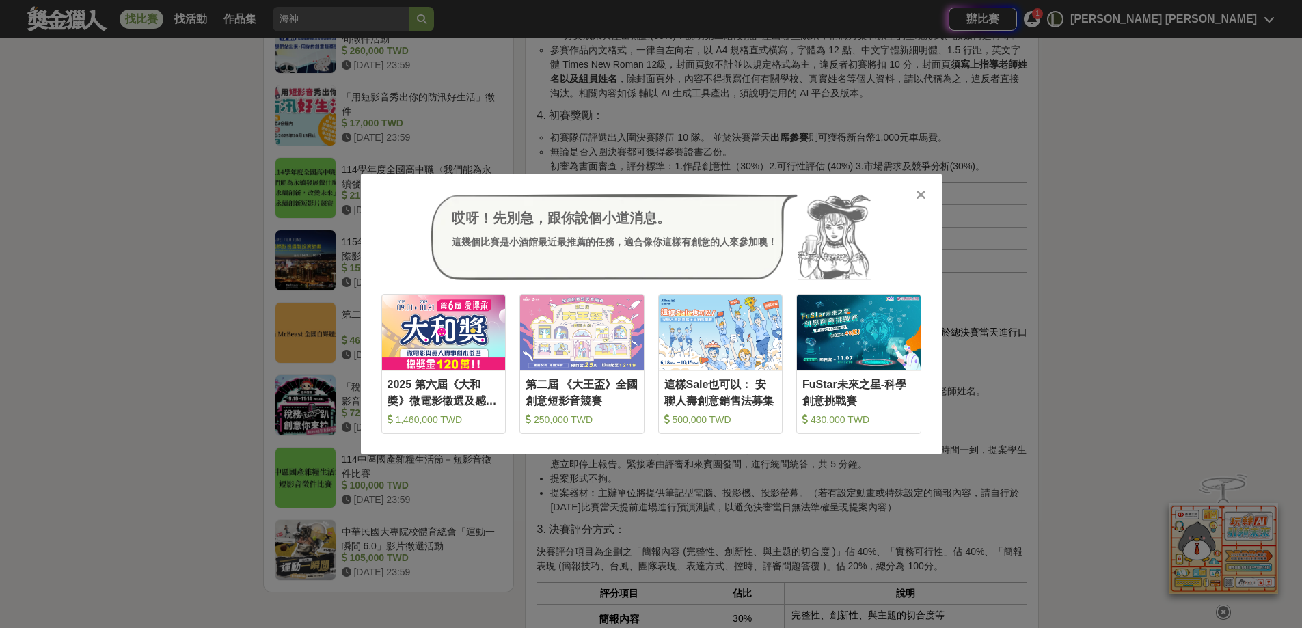 The width and height of the screenshot is (1302, 628). Describe the element at coordinates (582, 364) in the screenshot. I see `a: Cover Image第二屆 《大王盃》全國創意短影音競賽 250,000 TWD` at that location.